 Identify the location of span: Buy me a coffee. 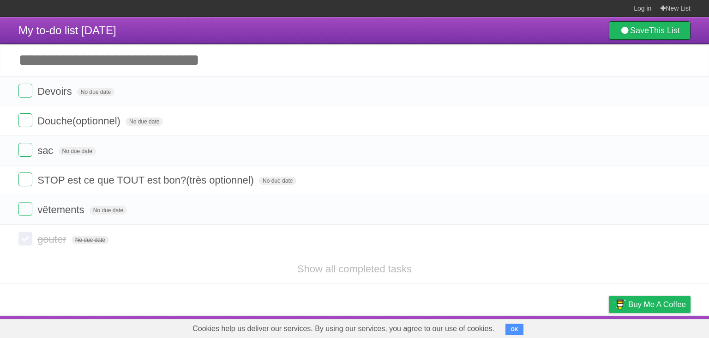
(657, 304).